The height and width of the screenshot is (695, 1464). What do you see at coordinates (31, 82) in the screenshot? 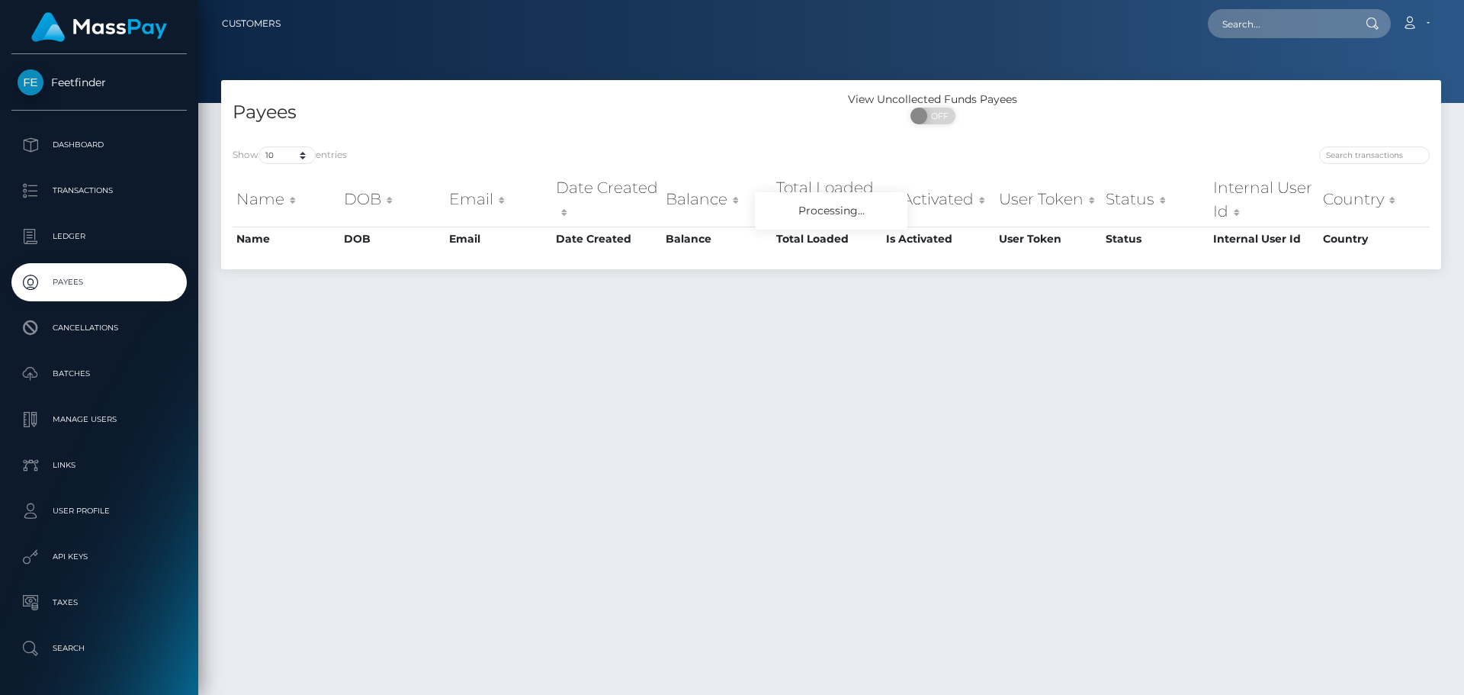
I see `img: Feetfinder` at bounding box center [31, 82].